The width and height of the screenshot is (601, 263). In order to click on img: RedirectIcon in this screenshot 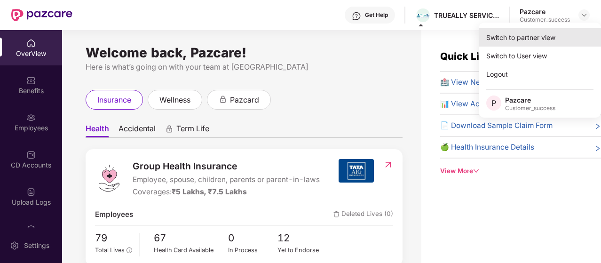, I will do `click(388, 165)`.